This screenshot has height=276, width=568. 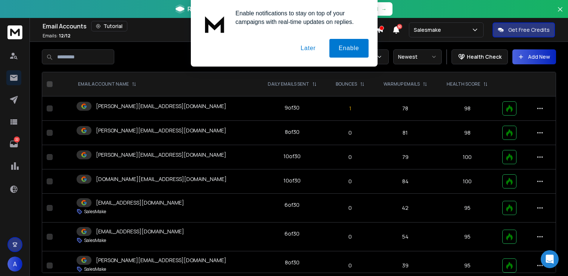 I want to click on p: 22, so click(x=17, y=139).